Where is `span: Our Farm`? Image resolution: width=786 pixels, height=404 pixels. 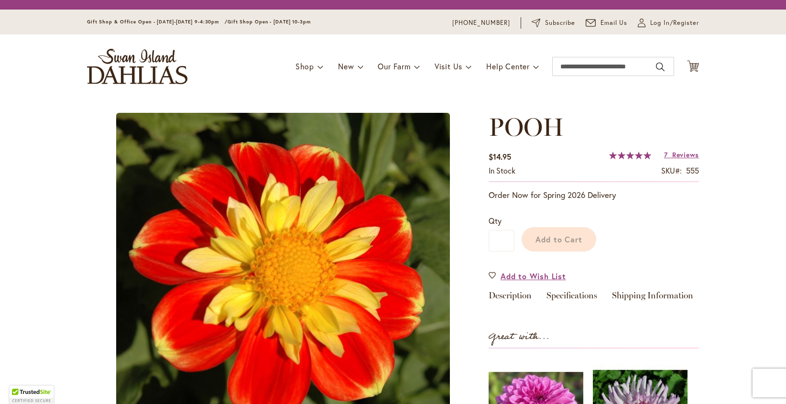 span: Our Farm is located at coordinates (394, 66).